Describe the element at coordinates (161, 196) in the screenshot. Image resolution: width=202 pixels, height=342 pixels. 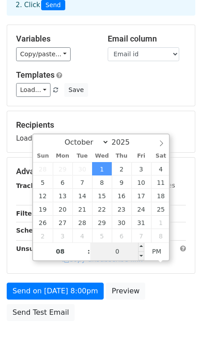
I see `span: October 18, 2025` at that location.